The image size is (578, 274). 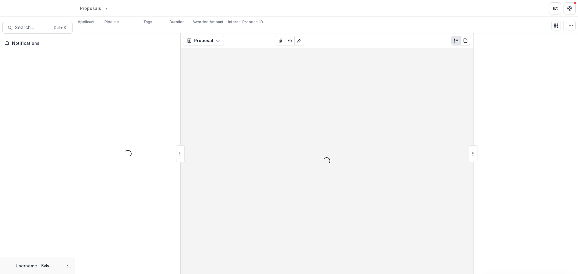 What do you see at coordinates (86, 22) in the screenshot?
I see `p: Applicant` at bounding box center [86, 22].